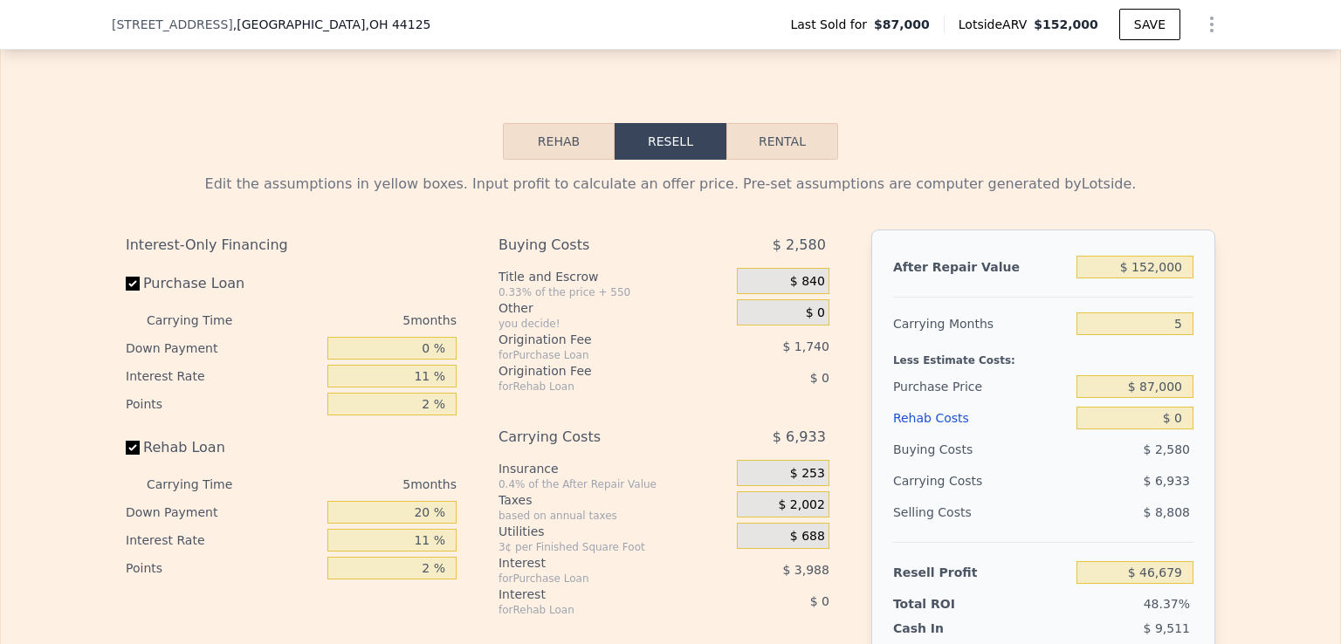 The height and width of the screenshot is (644, 1341). I want to click on div: Cash In, so click(947, 629).